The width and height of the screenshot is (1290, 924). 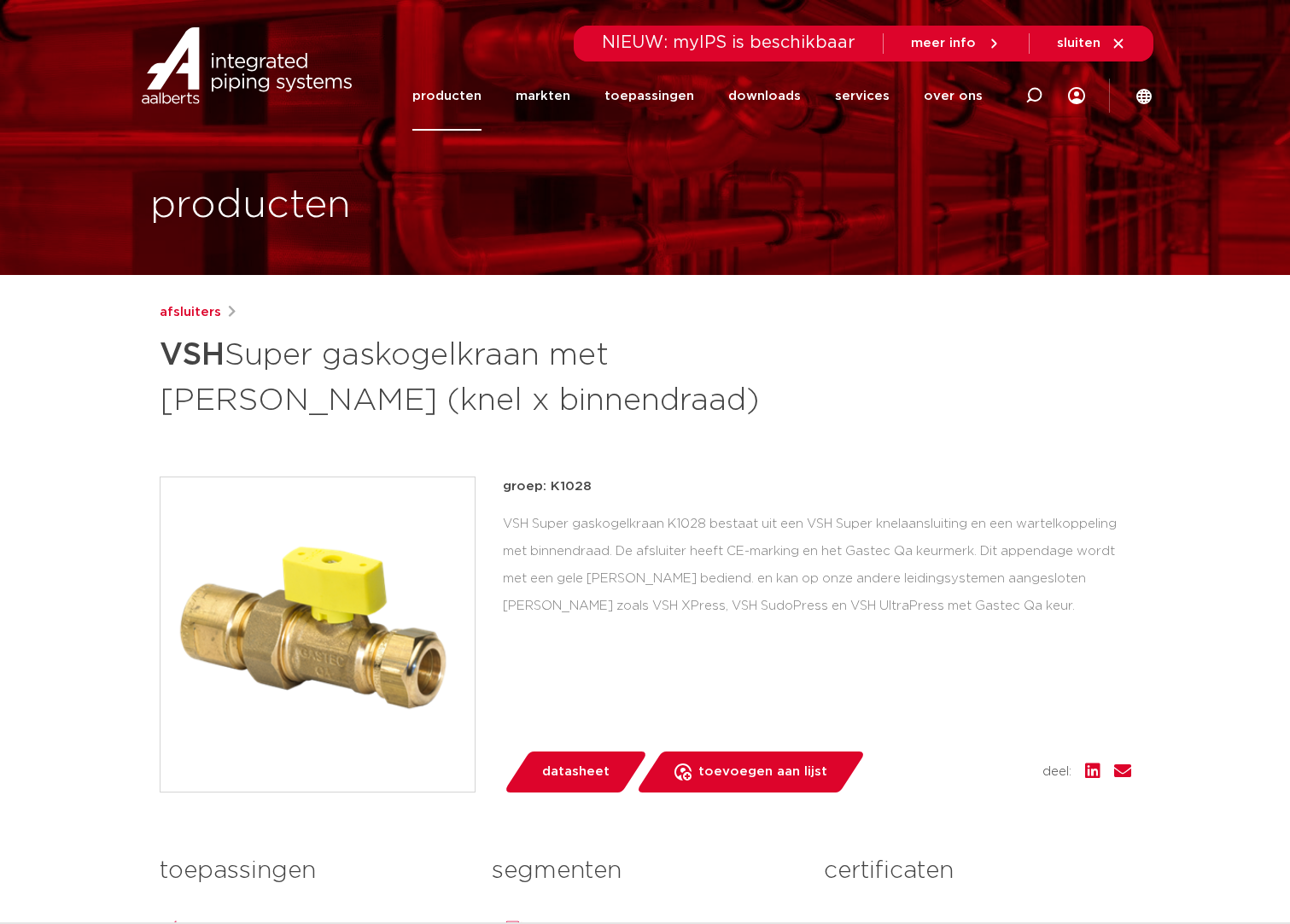 I want to click on a: over ons, so click(x=953, y=95).